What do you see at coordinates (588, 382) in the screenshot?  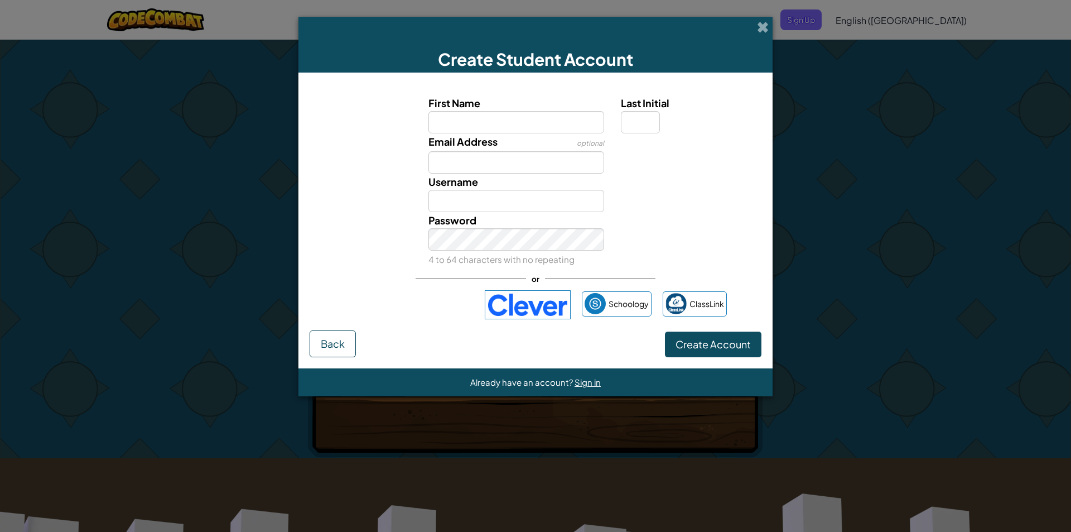 I see `span: Sign in` at bounding box center [588, 382].